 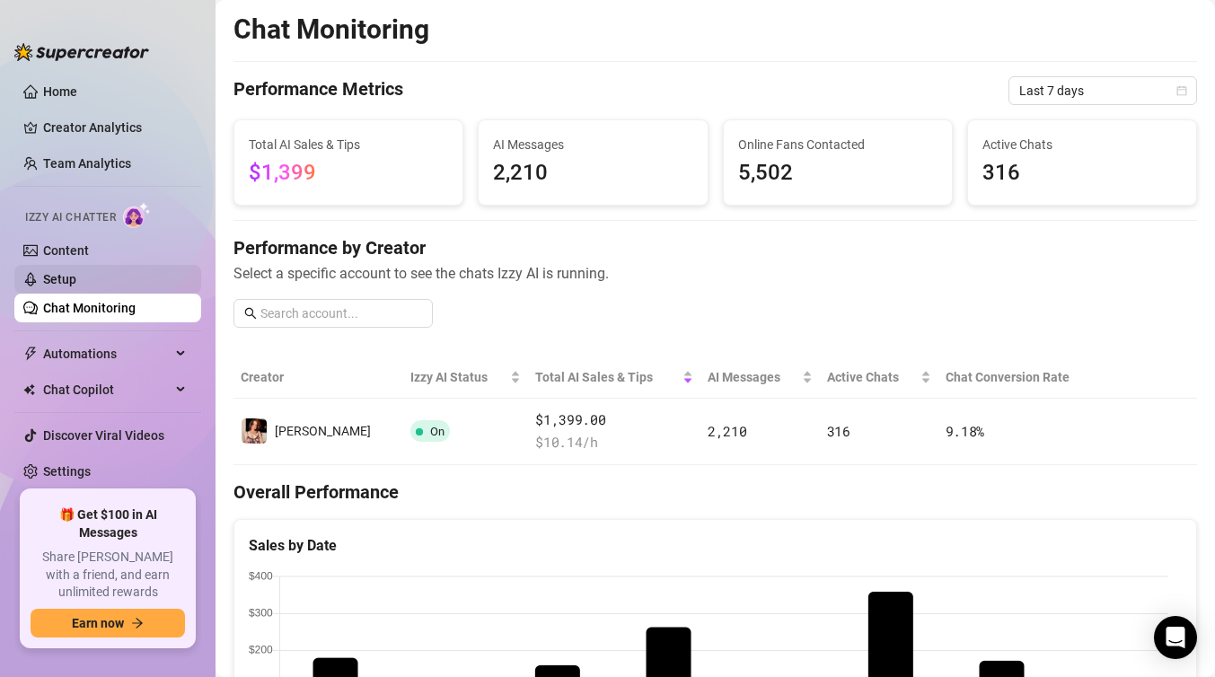 I want to click on span: 9.18 %, so click(x=965, y=431).